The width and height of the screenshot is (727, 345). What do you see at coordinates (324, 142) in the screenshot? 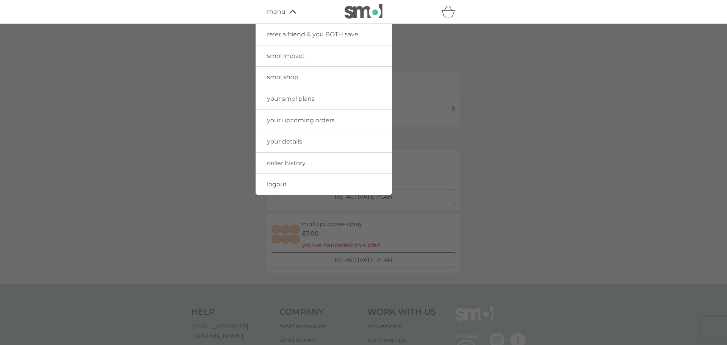
I see `a: your details` at bounding box center [324, 142].